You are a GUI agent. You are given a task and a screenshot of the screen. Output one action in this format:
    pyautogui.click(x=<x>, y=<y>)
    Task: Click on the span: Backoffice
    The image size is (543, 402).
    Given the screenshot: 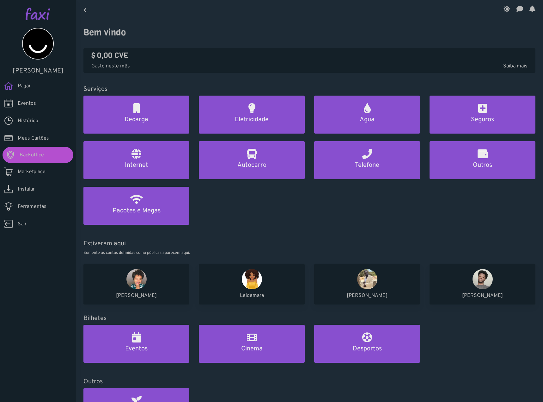 What is the action you would take?
    pyautogui.click(x=32, y=155)
    